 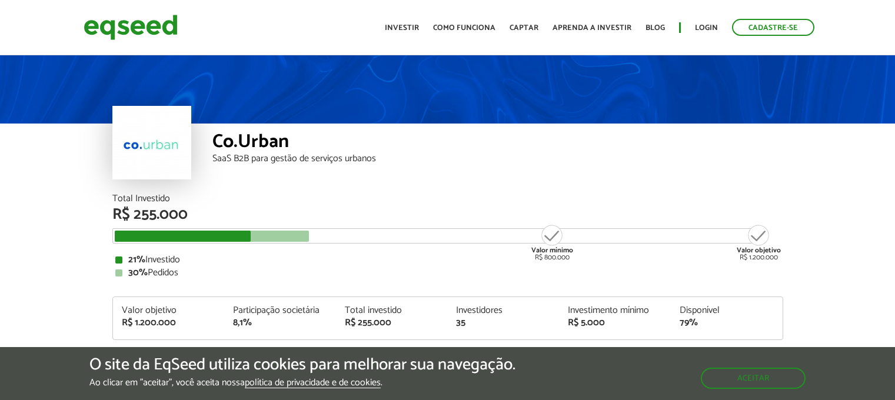 What do you see at coordinates (727, 323) in the screenshot?
I see `div: 79%` at bounding box center [727, 323].